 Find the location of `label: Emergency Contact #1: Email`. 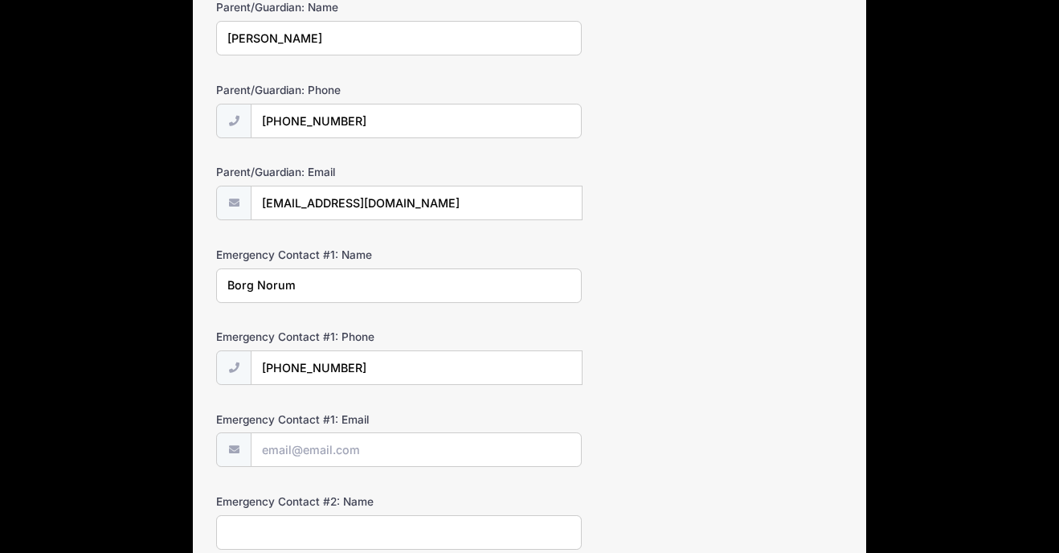

label: Emergency Contact #1: Email is located at coordinates (321, 420).